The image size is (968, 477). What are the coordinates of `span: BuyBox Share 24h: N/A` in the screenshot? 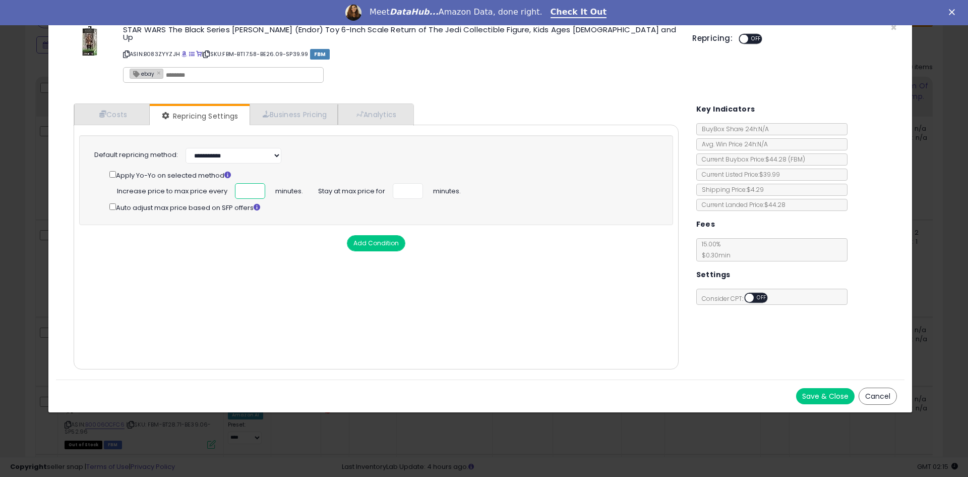 It's located at (733, 129).